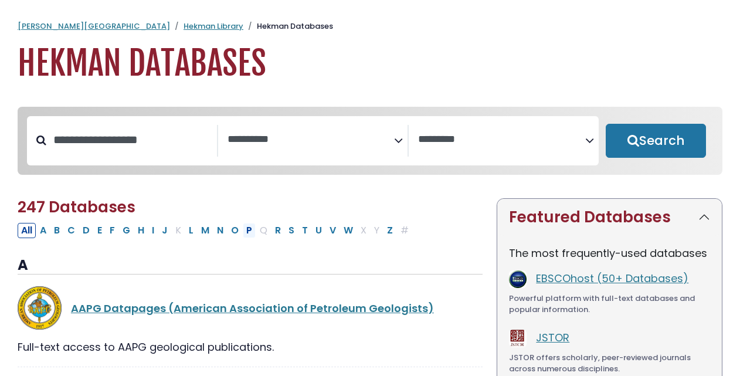  What do you see at coordinates (234, 230) in the screenshot?
I see `button: Filter Results O` at bounding box center [234, 230].